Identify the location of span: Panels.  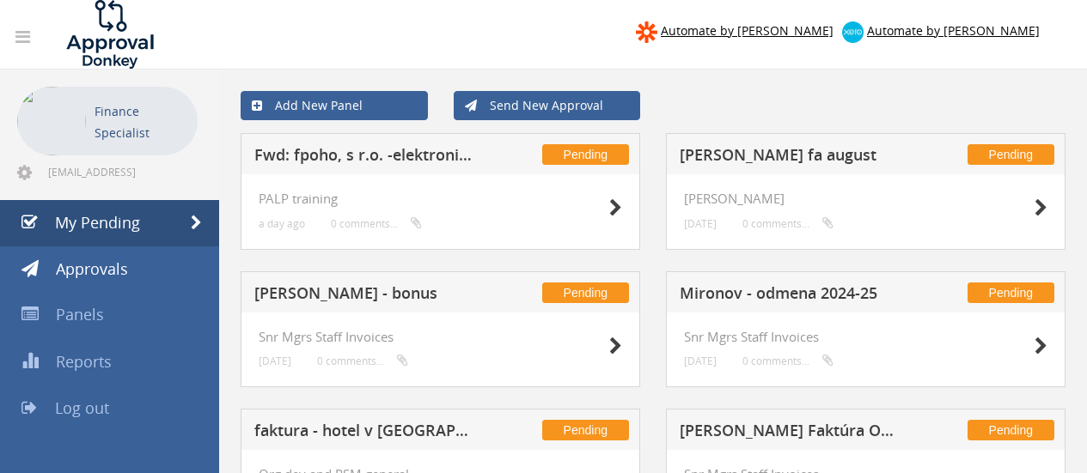
(80, 314).